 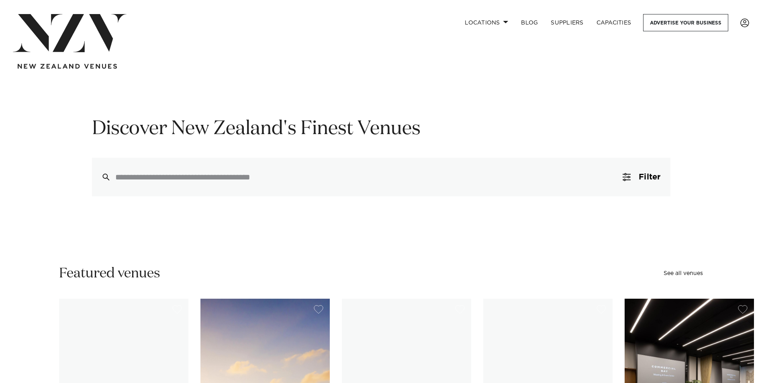 I want to click on a: See all venues, so click(x=683, y=274).